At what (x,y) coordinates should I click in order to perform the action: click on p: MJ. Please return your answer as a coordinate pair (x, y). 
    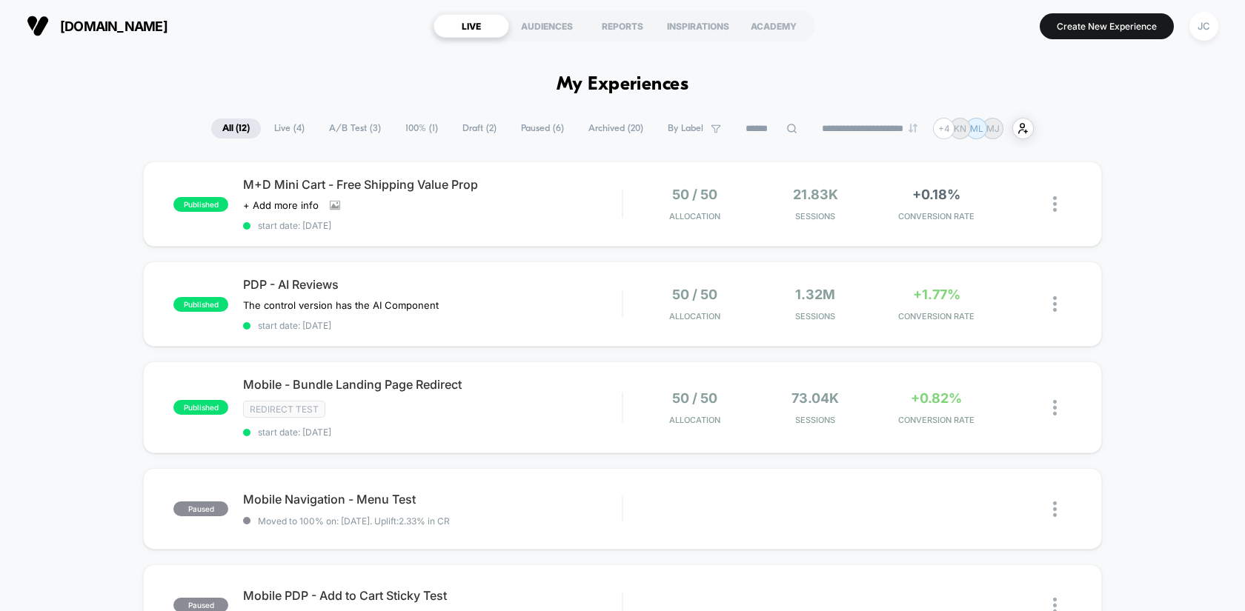
    Looking at the image, I should click on (993, 128).